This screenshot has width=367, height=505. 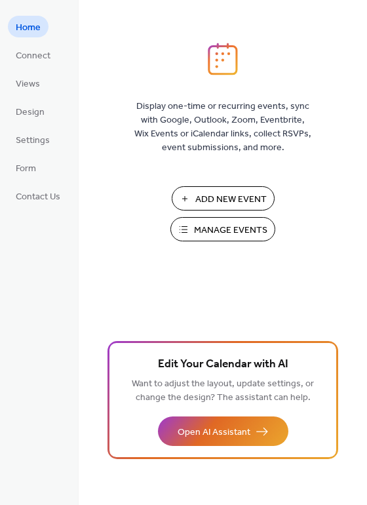 What do you see at coordinates (223, 391) in the screenshot?
I see `span: Want to adjust the layout, update settings, or change the design? The assistant can help.` at bounding box center [223, 391].